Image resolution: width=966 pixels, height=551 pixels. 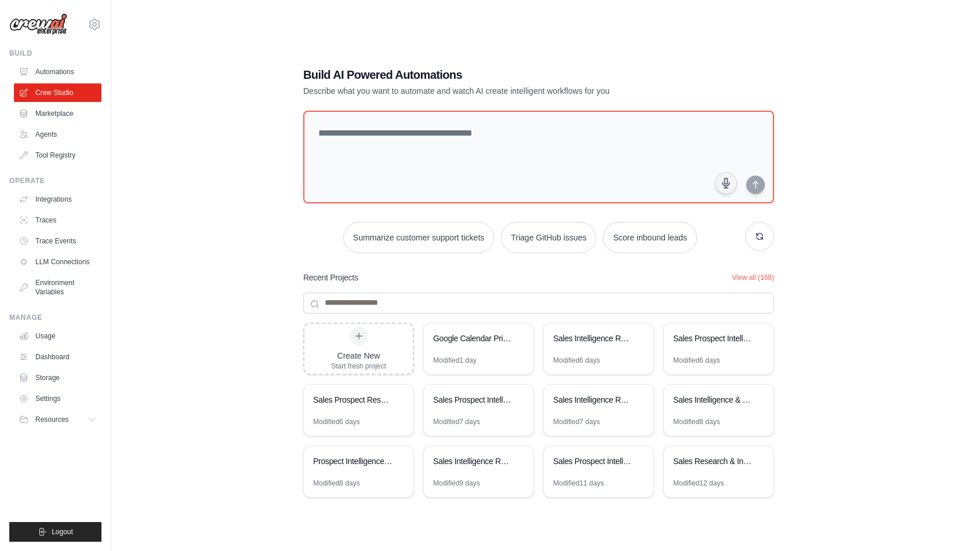 I want to click on a: Usage, so click(x=57, y=336).